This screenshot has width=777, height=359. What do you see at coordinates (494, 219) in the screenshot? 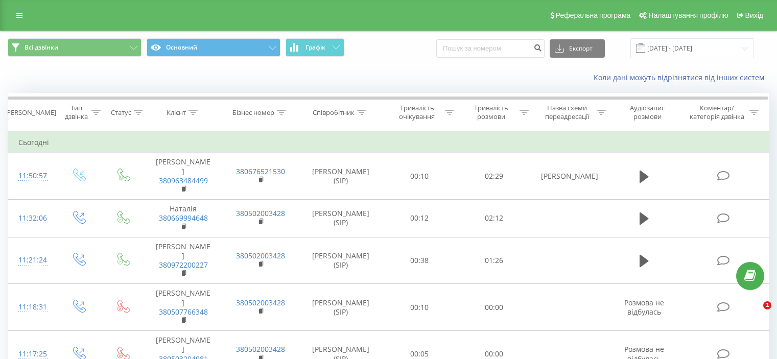
I see `td: 02:12` at bounding box center [494, 219].